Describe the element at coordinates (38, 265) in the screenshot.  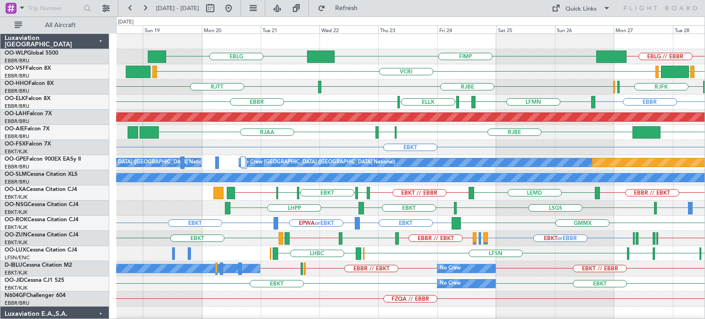
I see `a: D-IBLUCessna Citation M2` at that location.